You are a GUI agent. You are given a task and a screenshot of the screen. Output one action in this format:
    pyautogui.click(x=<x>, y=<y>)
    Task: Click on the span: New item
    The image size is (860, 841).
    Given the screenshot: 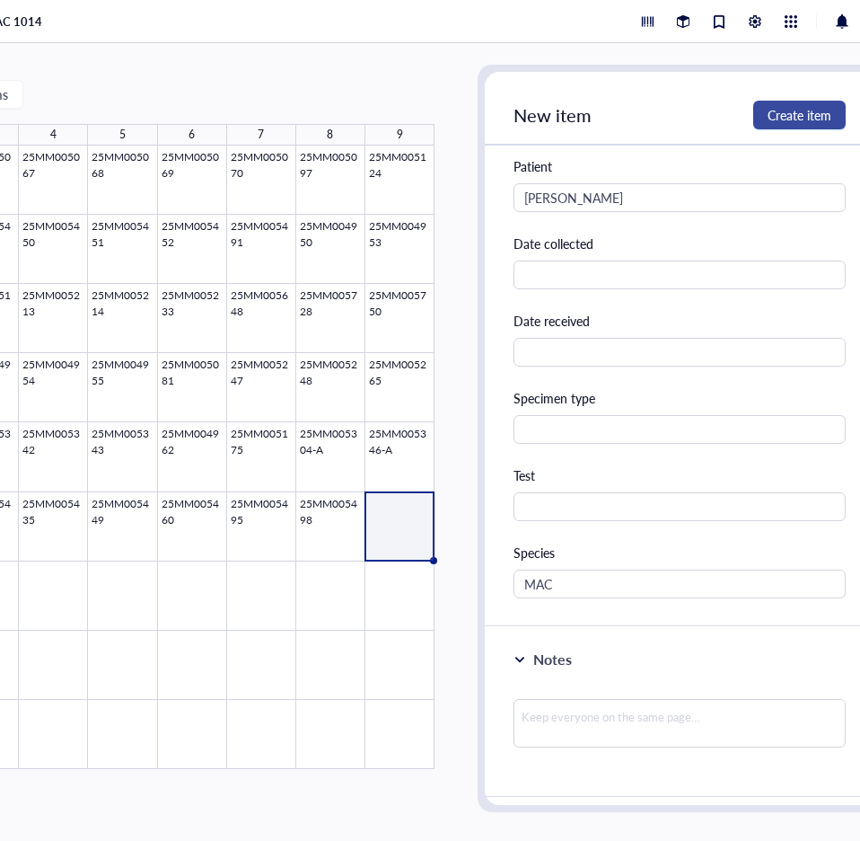 What is the action you would take?
    pyautogui.click(x=552, y=115)
    